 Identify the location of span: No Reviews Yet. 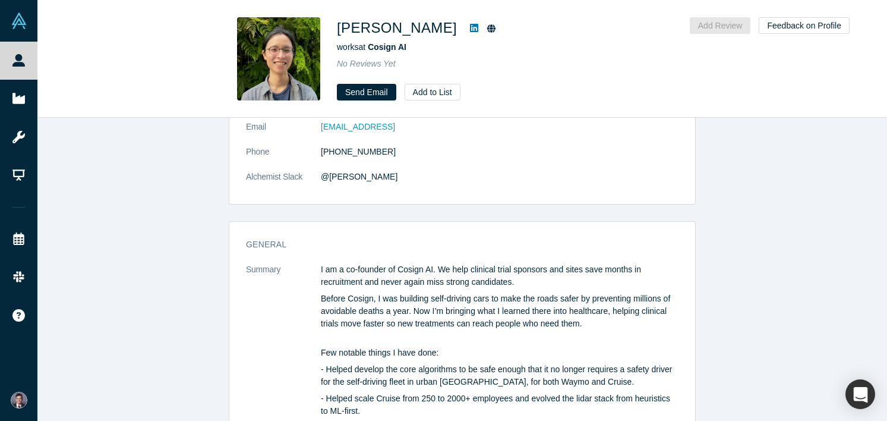
(366, 64).